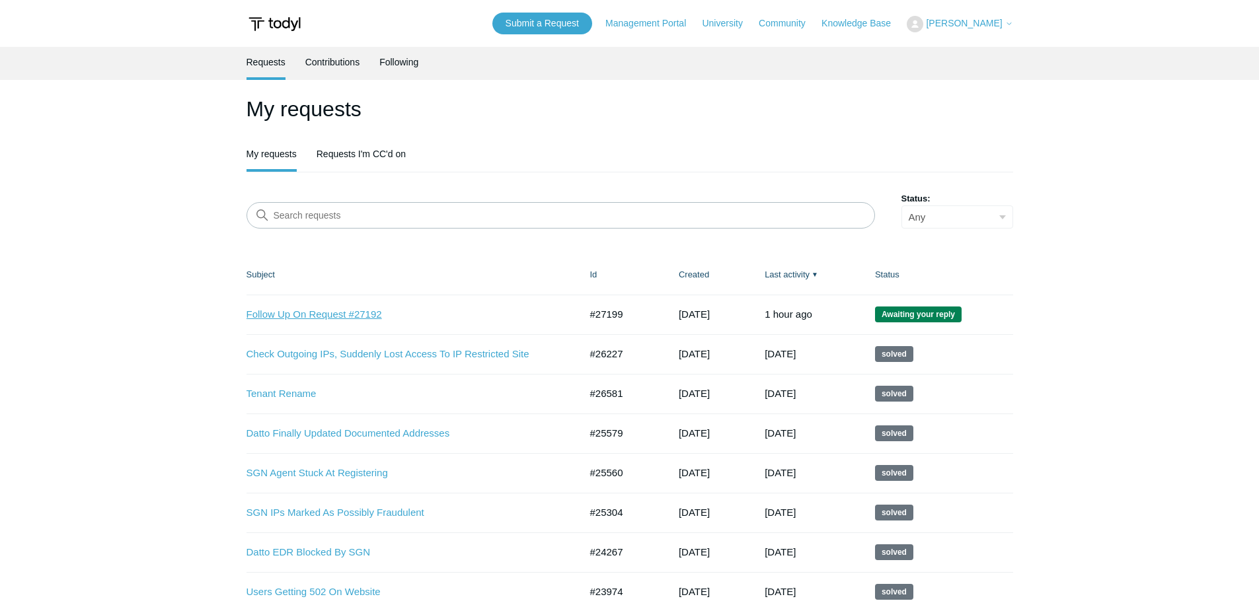 The height and width of the screenshot is (607, 1259). What do you see at coordinates (918, 314) in the screenshot?
I see `span: We are waiting for you to respond` at bounding box center [918, 314].